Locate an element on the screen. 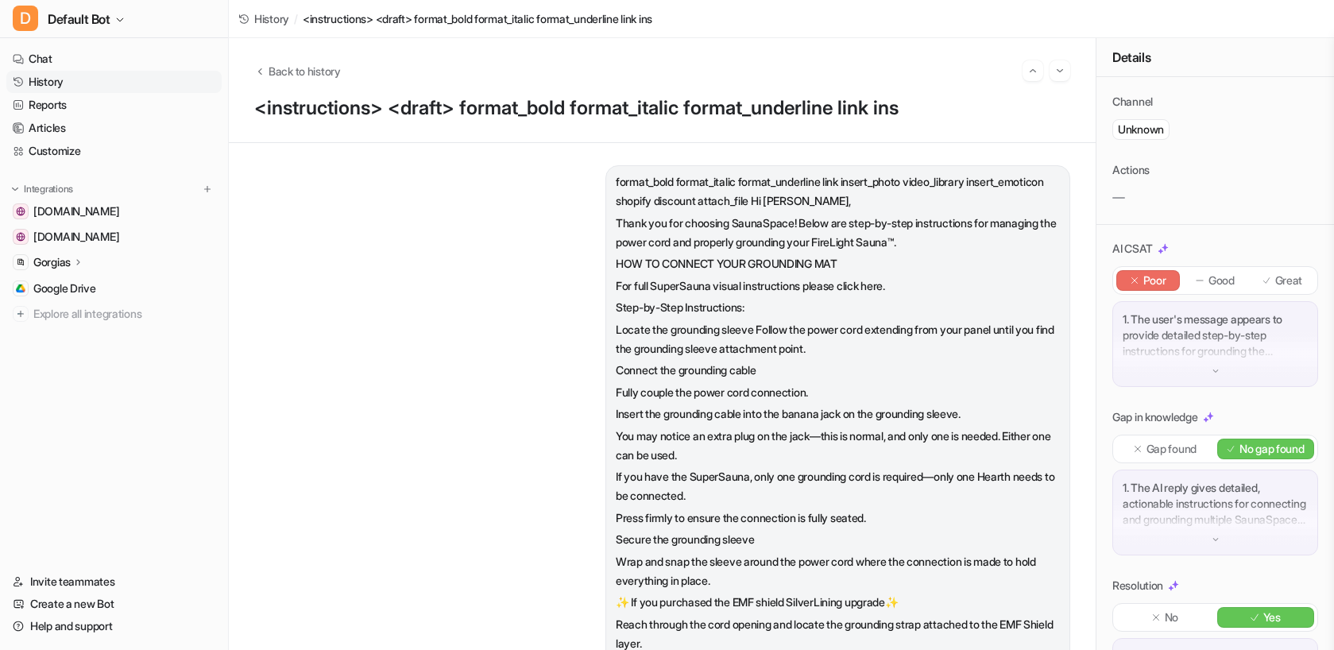 The image size is (1334, 650). p: Gap in knowledge is located at coordinates (1156, 417).